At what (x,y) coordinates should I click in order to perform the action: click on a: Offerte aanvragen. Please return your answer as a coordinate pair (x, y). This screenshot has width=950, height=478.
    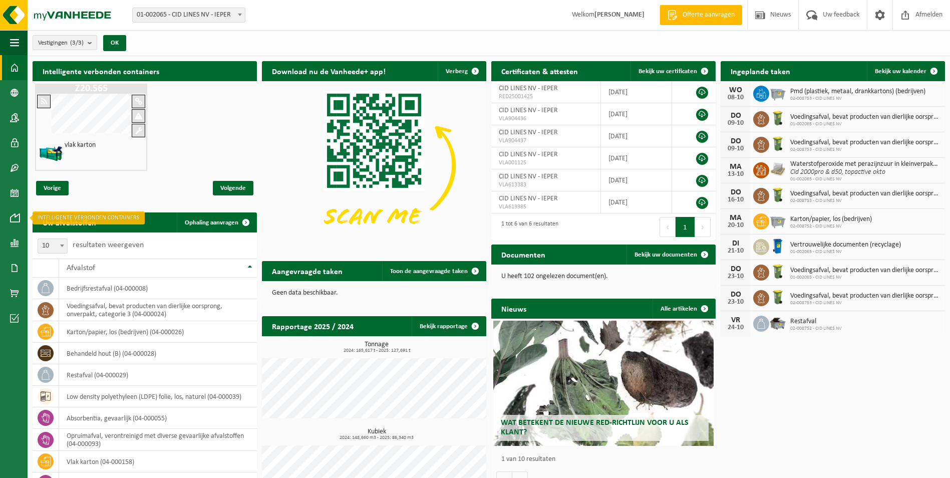
    Looking at the image, I should click on (701, 15).